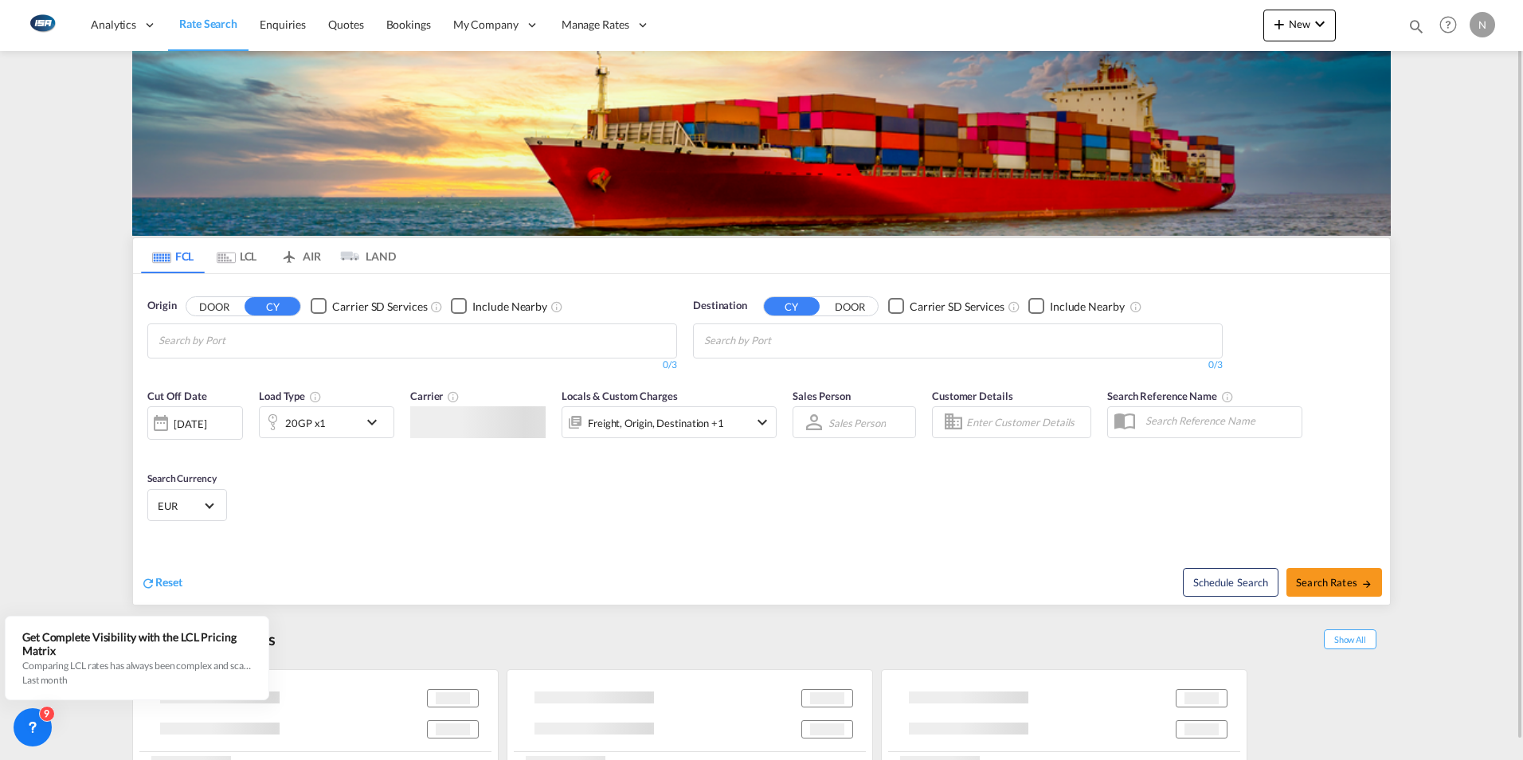 This screenshot has width=1523, height=760. Describe the element at coordinates (1279, 24) in the screenshot. I see `md-icon: icon-plus 400-fg` at that location.